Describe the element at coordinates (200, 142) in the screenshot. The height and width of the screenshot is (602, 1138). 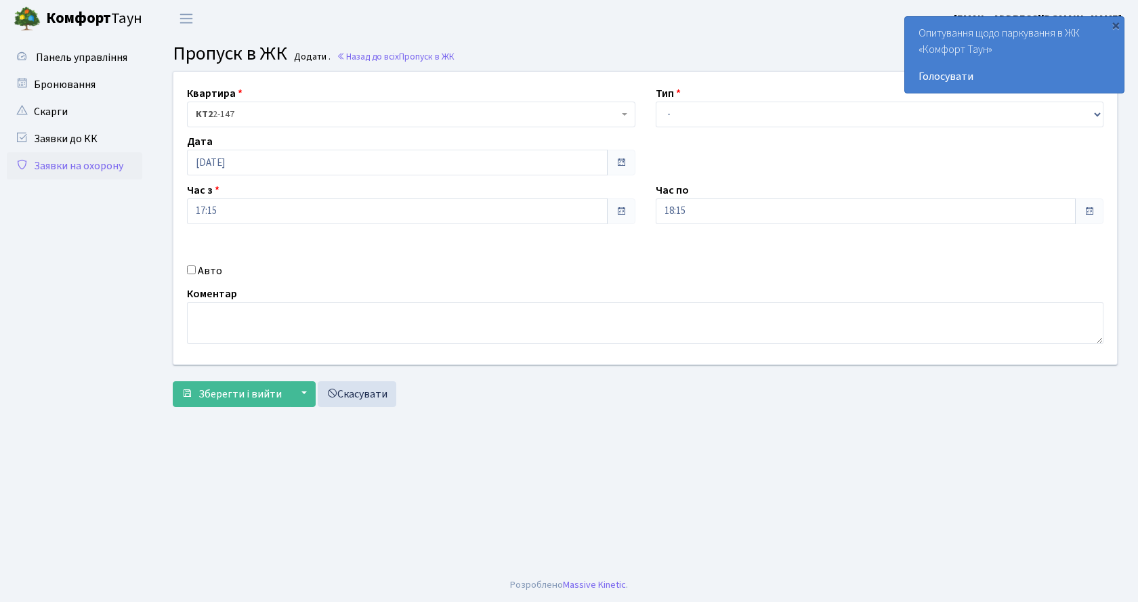
I see `label: Дата` at that location.